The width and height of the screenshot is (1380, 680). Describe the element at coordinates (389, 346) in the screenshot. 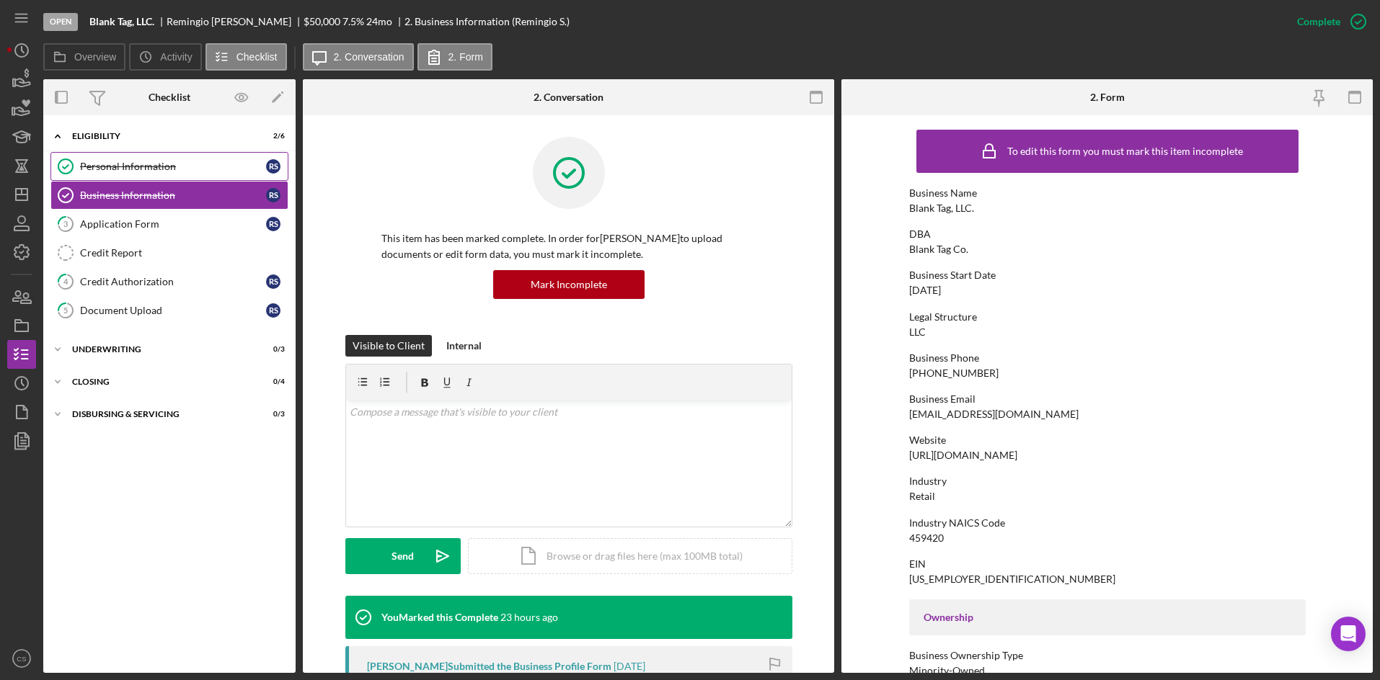

I see `div: Visible to Client` at that location.